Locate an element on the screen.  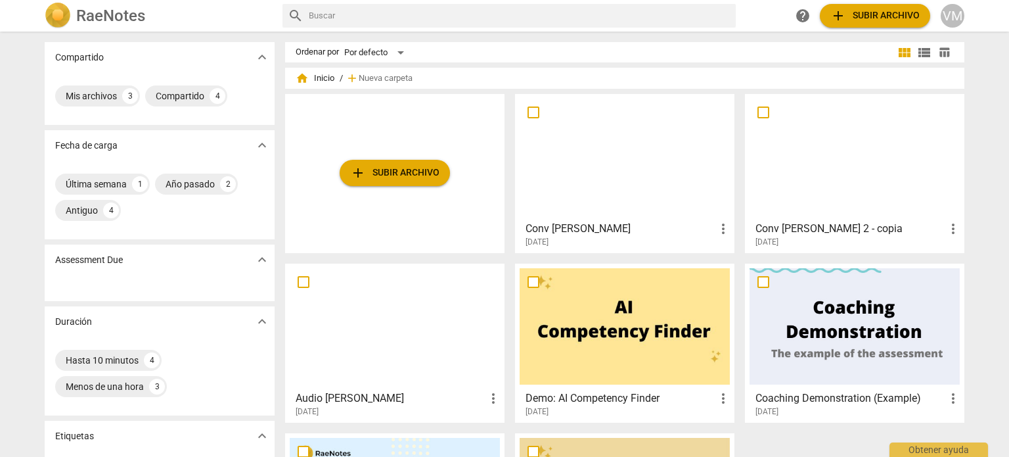
input: Buscar is located at coordinates (520, 16).